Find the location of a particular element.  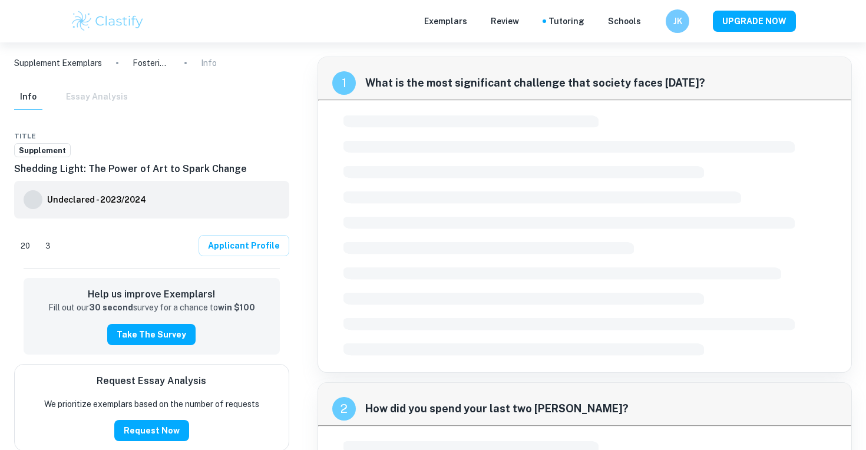

span: 20 is located at coordinates (25, 246).